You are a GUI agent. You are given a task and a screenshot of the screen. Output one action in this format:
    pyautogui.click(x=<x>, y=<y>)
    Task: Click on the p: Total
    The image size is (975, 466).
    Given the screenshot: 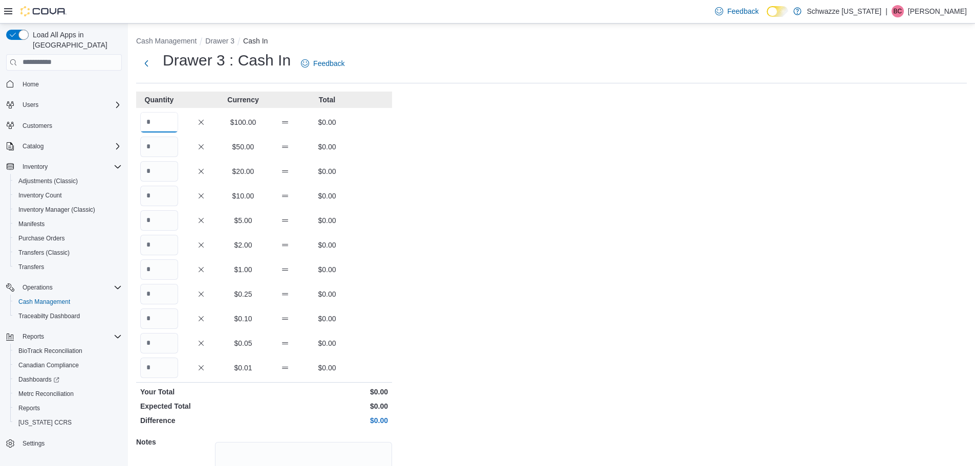 What is the action you would take?
    pyautogui.click(x=327, y=100)
    